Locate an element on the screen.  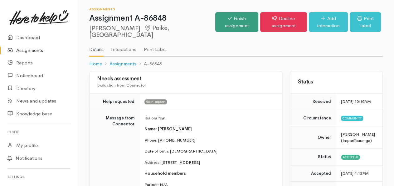
h1: Assignment A-86848 is located at coordinates (152, 18).